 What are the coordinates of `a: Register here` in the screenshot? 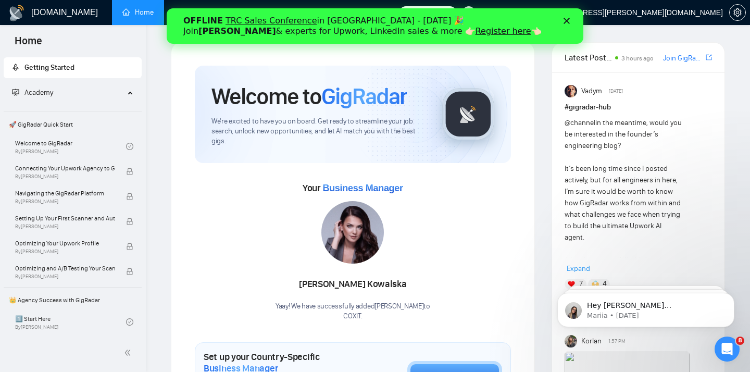 It's located at (337, 22).